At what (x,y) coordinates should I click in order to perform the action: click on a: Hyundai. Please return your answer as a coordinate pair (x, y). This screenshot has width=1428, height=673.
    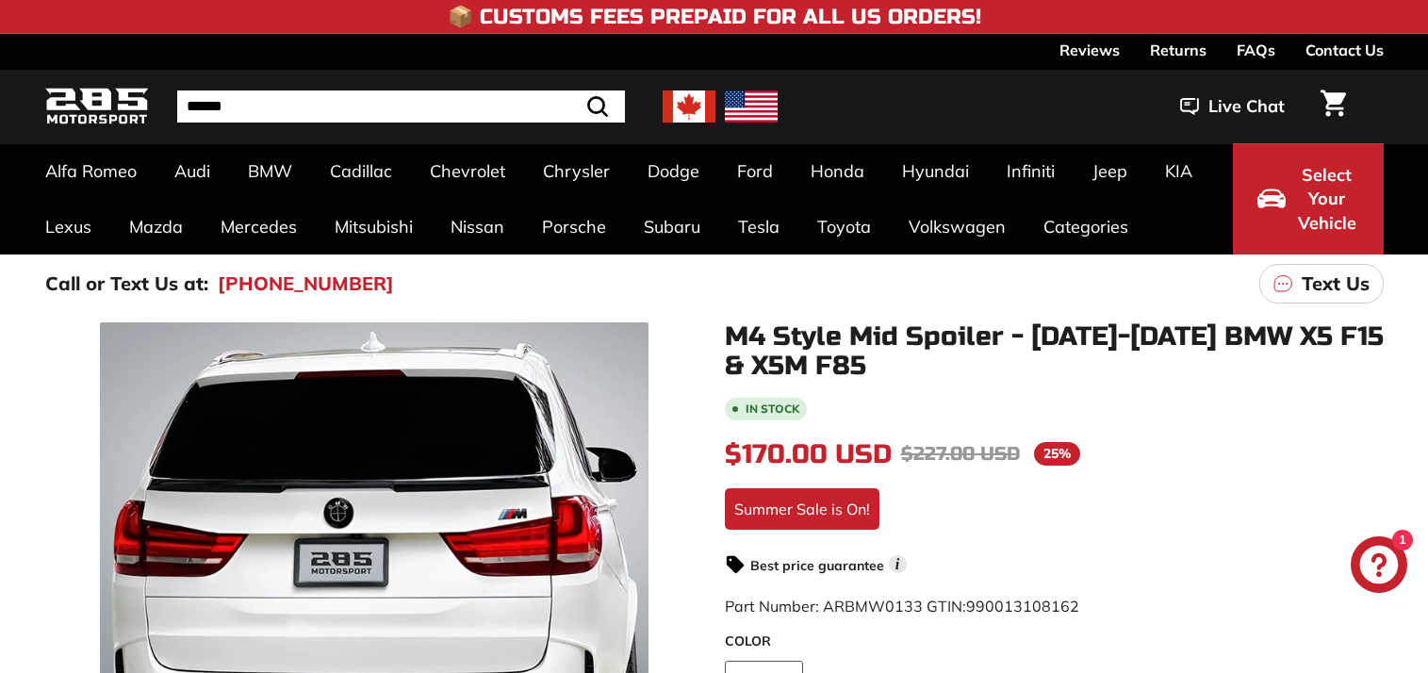
    Looking at the image, I should click on (935, 171).